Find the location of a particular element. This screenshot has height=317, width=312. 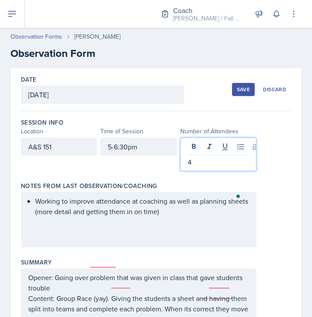

p: Working to improve attendance at coaching as well as planning sheets (more detail and getting the... is located at coordinates (142, 206).